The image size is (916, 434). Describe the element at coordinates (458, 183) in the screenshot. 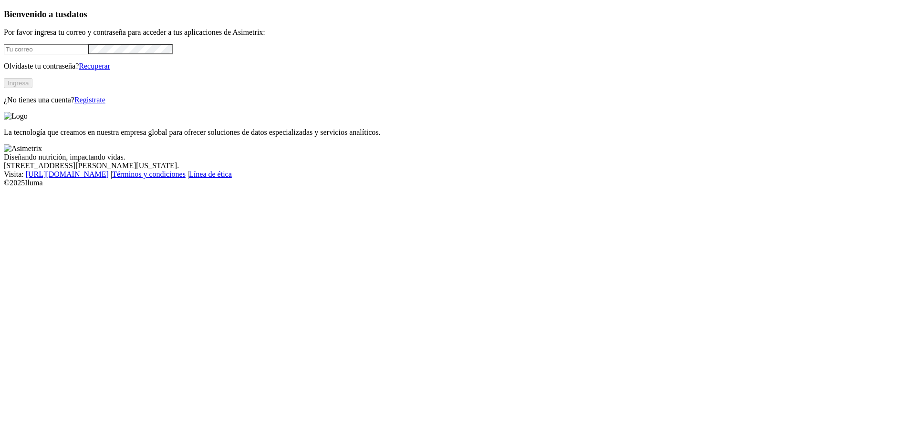

I see `div: © 2025 Iluma` at that location.